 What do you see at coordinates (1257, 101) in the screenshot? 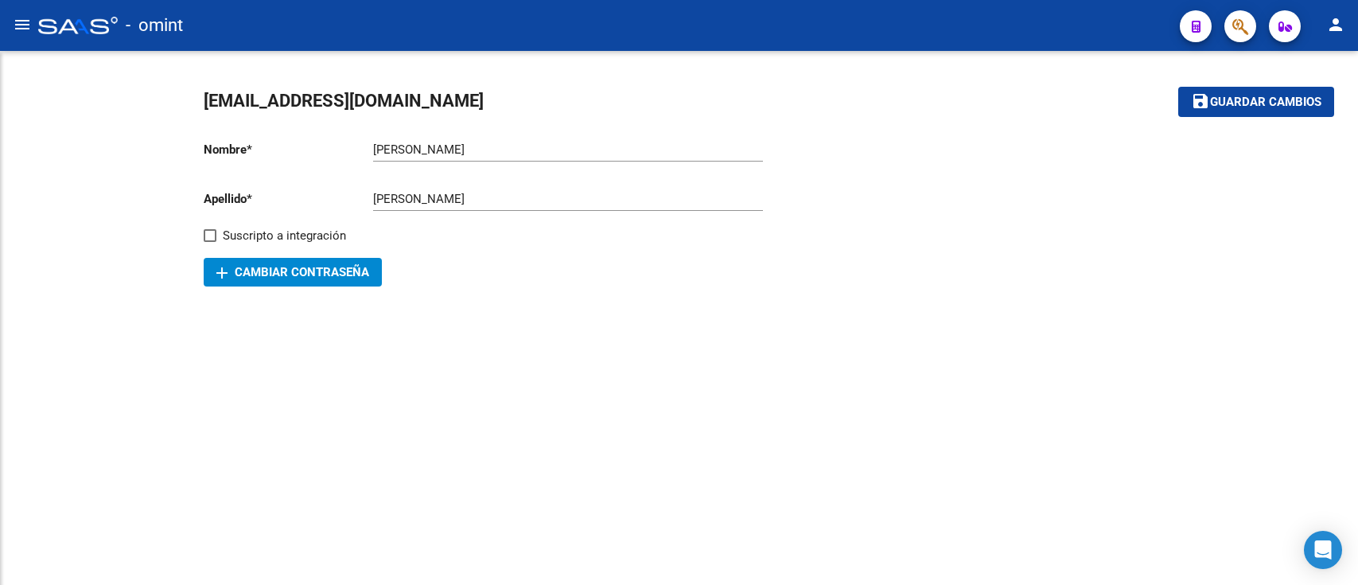
I see `button: Guardar cambios` at bounding box center [1257, 101].